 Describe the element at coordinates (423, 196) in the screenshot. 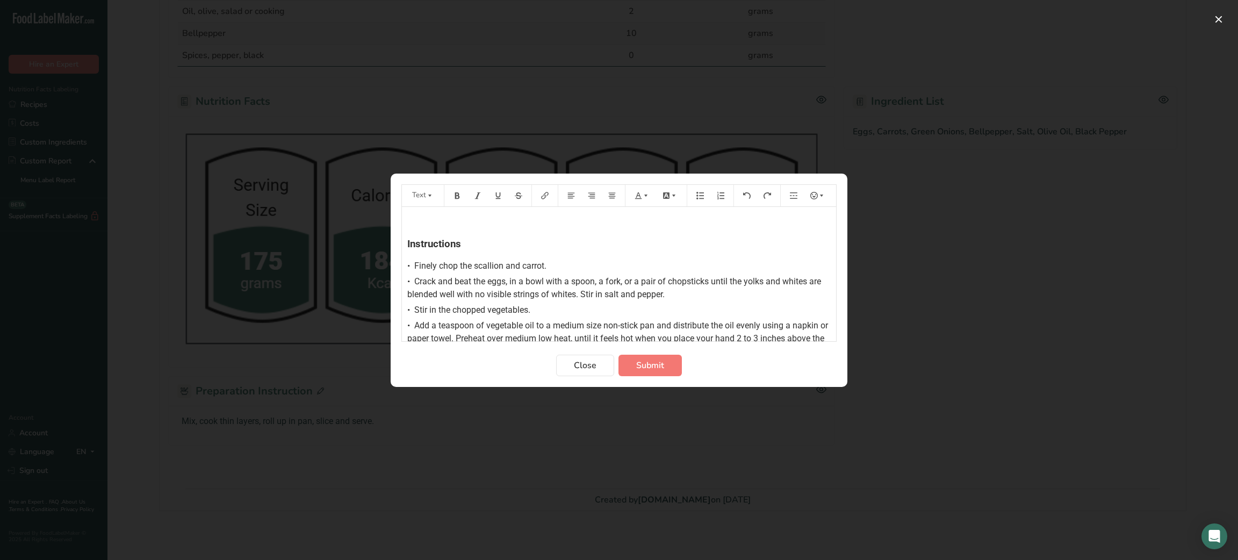

I see `button: Text` at that location.